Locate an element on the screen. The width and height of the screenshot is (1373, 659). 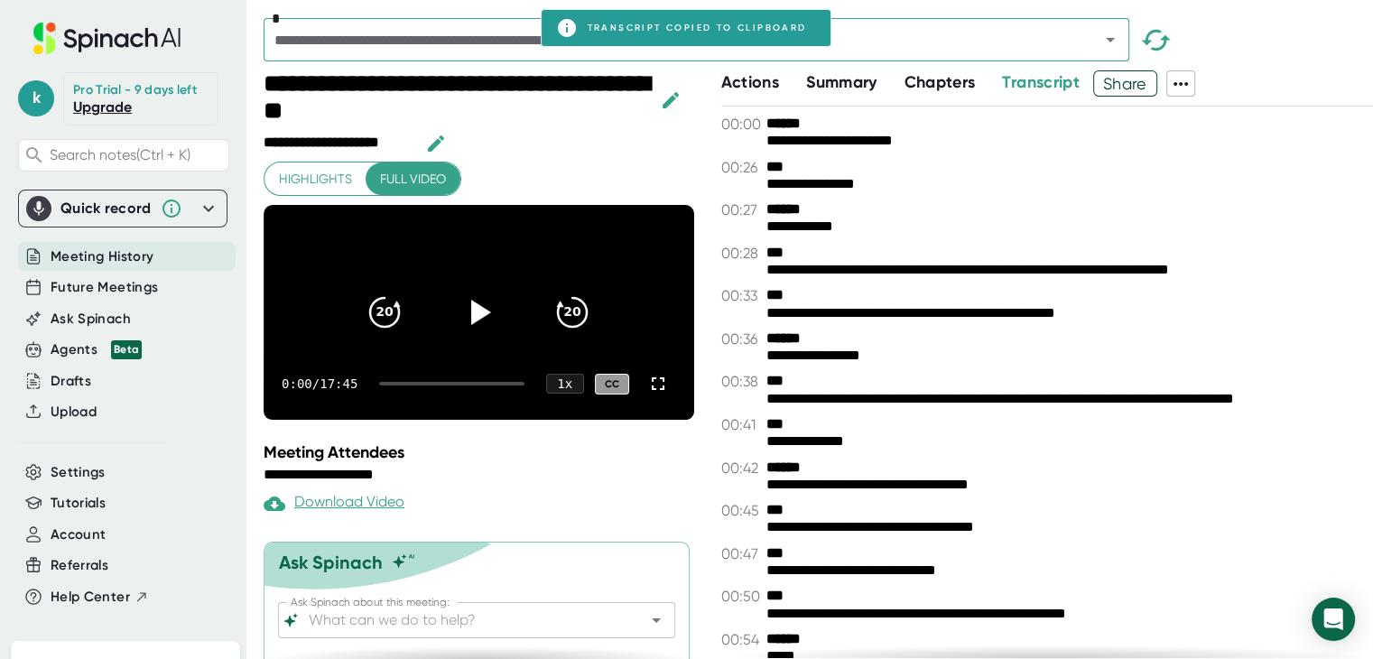
span: Upload is located at coordinates (73, 412).